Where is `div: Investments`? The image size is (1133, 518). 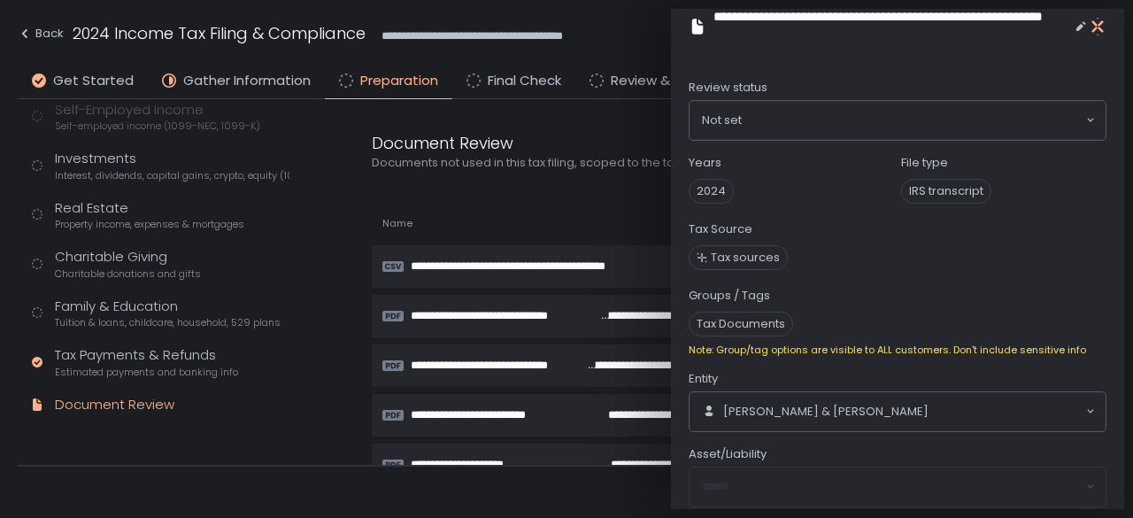 div: Investments is located at coordinates (172, 165).